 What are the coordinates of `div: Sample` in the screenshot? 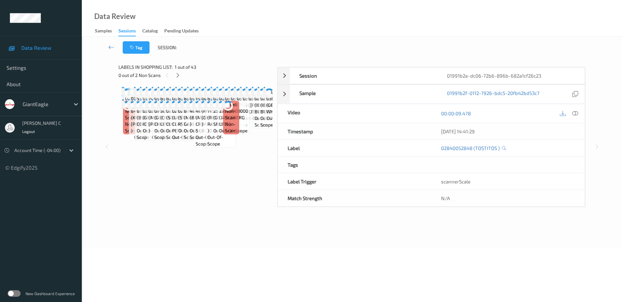 It's located at (363, 94).